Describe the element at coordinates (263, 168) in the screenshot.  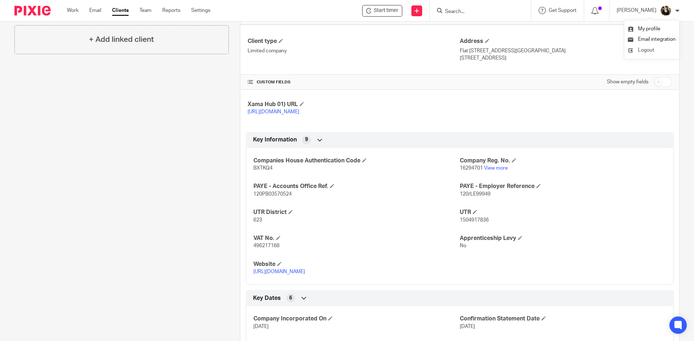
I see `span: BXTKQ4` at that location.